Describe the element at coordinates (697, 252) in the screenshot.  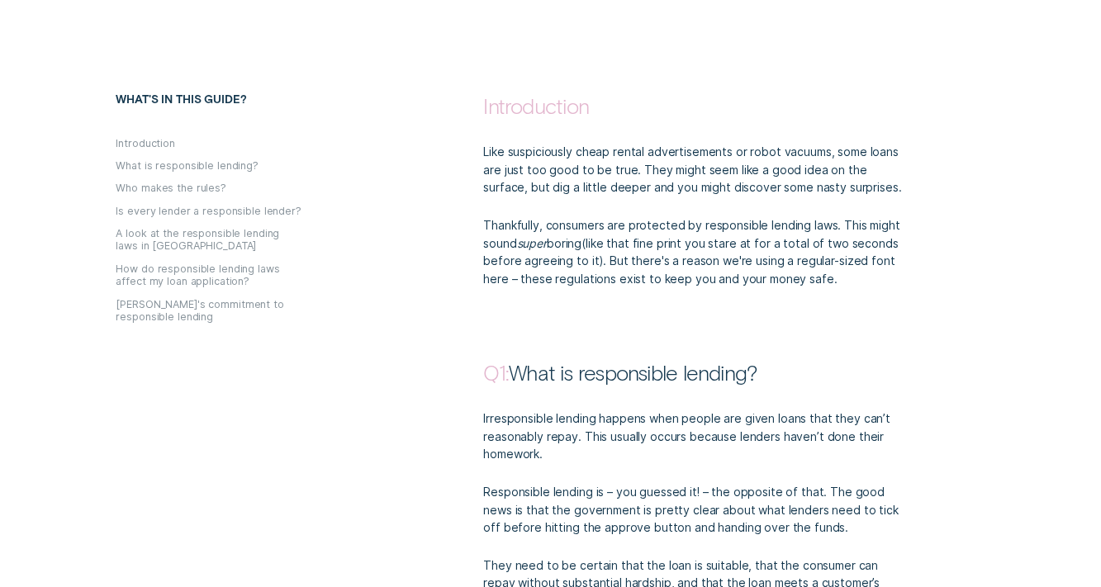
I see `p: Thankfully, consumers are protected by responsible lending laws. This might sound boring like tha...` at that location.